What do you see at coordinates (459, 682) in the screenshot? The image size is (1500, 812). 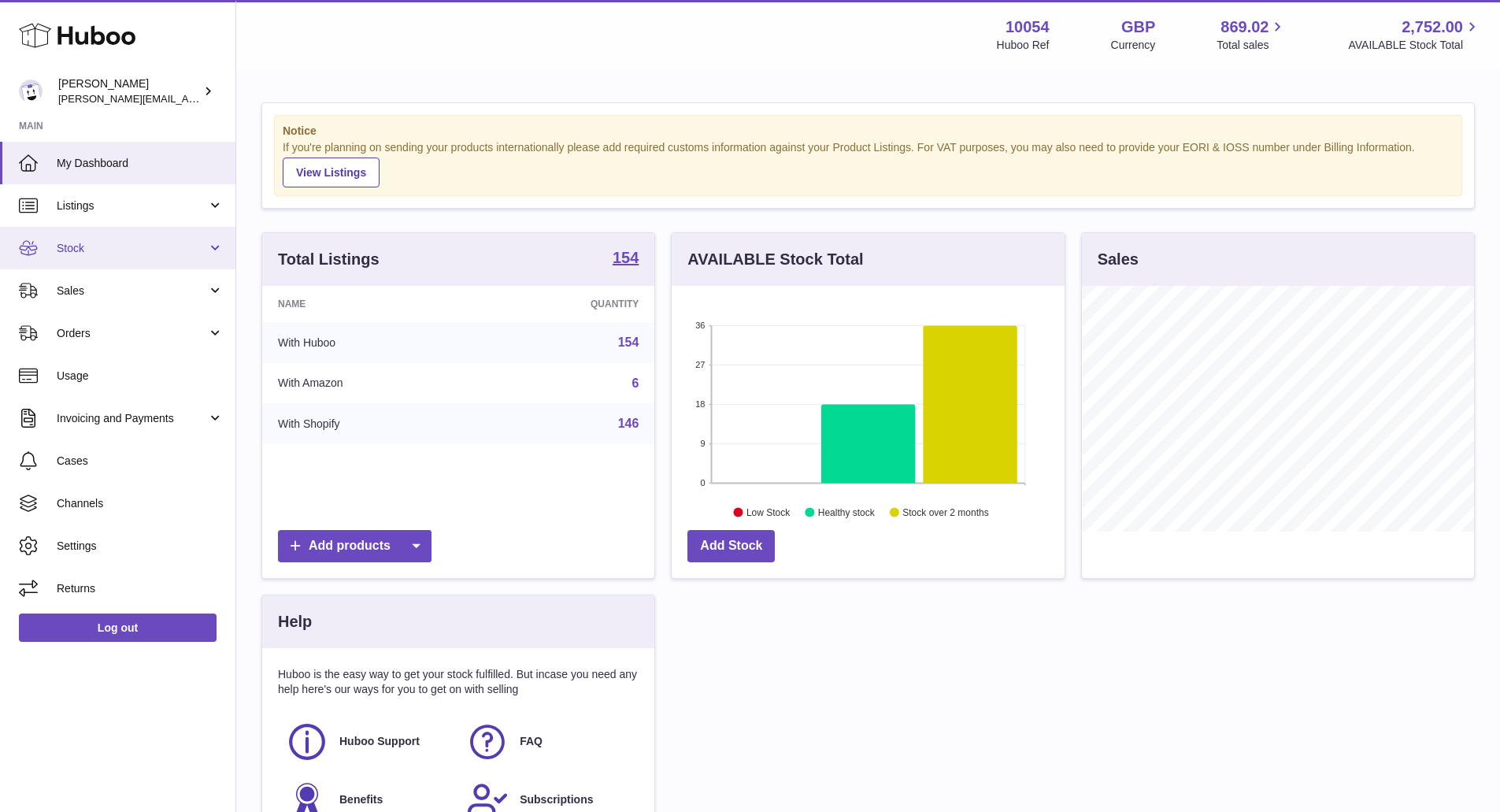 I see `p: Huboo is the easy way to get your stock fulfilled. But incase you need any help here's our ways f...` at bounding box center [459, 682].